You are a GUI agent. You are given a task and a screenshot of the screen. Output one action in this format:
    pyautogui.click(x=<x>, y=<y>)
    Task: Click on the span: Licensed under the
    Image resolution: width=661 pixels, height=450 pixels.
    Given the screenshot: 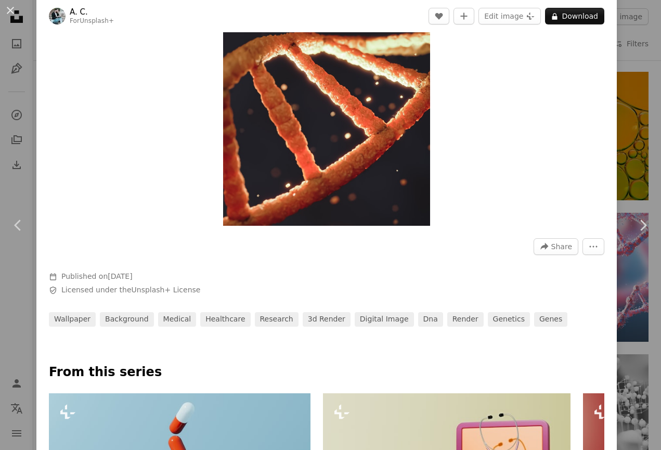 What is the action you would take?
    pyautogui.click(x=131, y=290)
    